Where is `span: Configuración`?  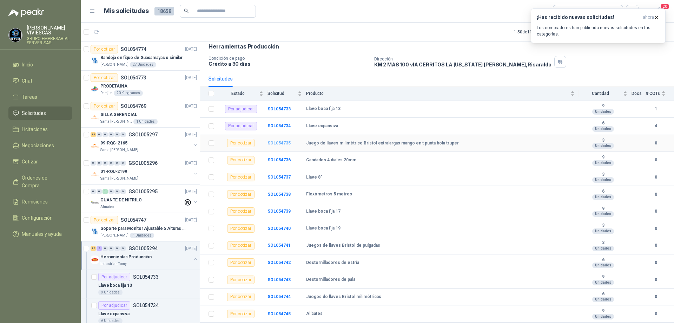 span: Configuración is located at coordinates (37, 218).